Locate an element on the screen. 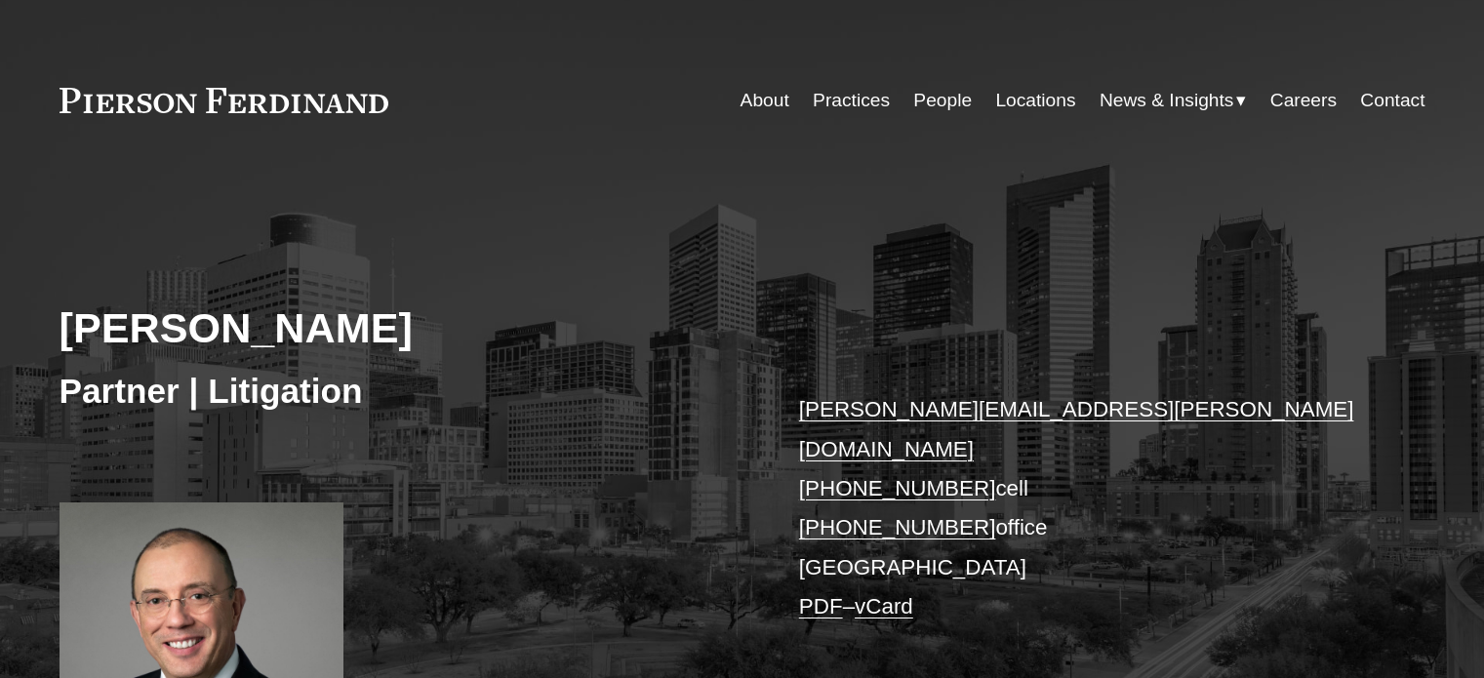 This screenshot has height=678, width=1484. a: People is located at coordinates (942, 100).